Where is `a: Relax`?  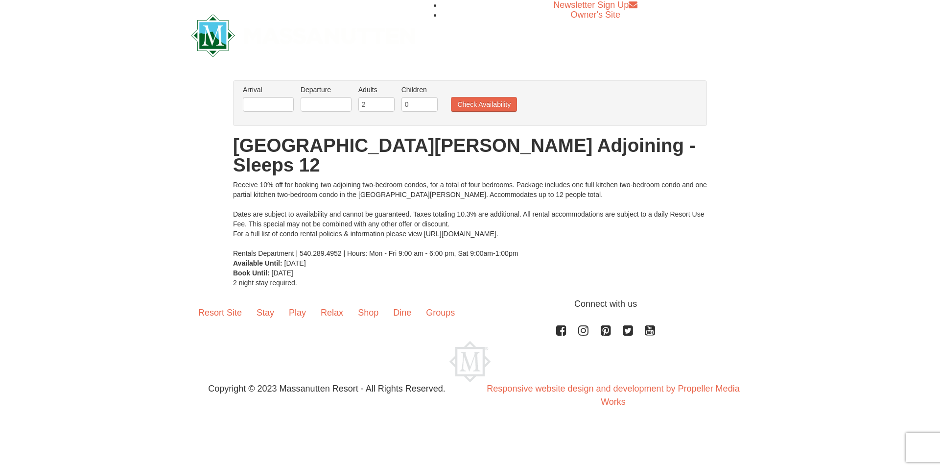
a: Relax is located at coordinates (332, 312).